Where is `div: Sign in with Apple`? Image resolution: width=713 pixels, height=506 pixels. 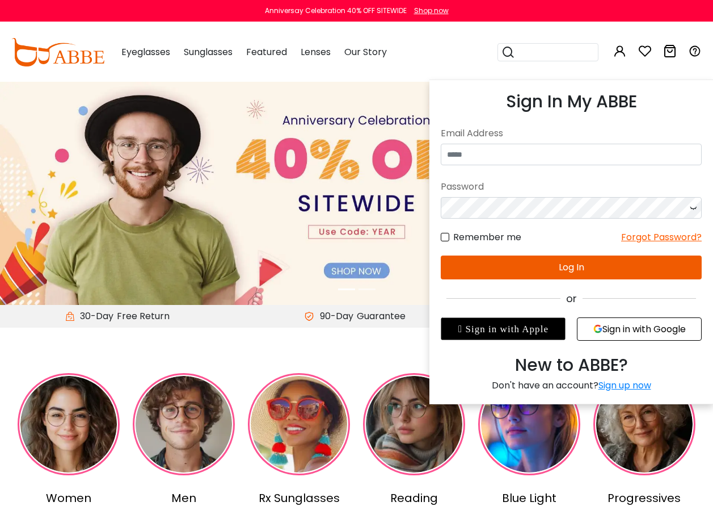
div: Sign in with Apple is located at coordinates (503, 329).